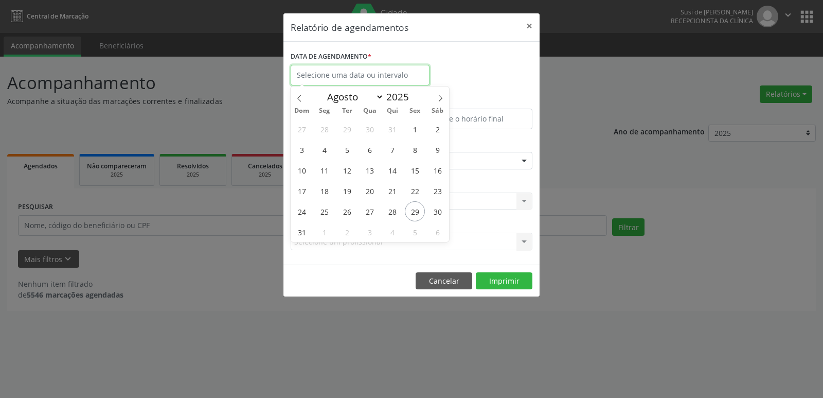 The width and height of the screenshot is (823, 398). I want to click on span: Agosto 5, 2025, so click(347, 149).